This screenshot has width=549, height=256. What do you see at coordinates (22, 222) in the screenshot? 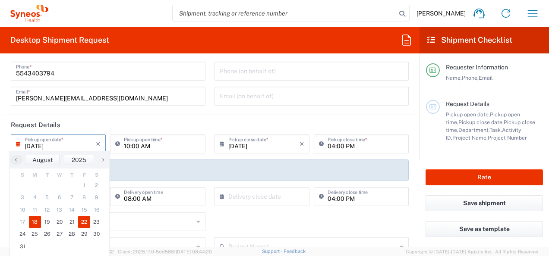
I see `span: 17` at bounding box center [22, 222].